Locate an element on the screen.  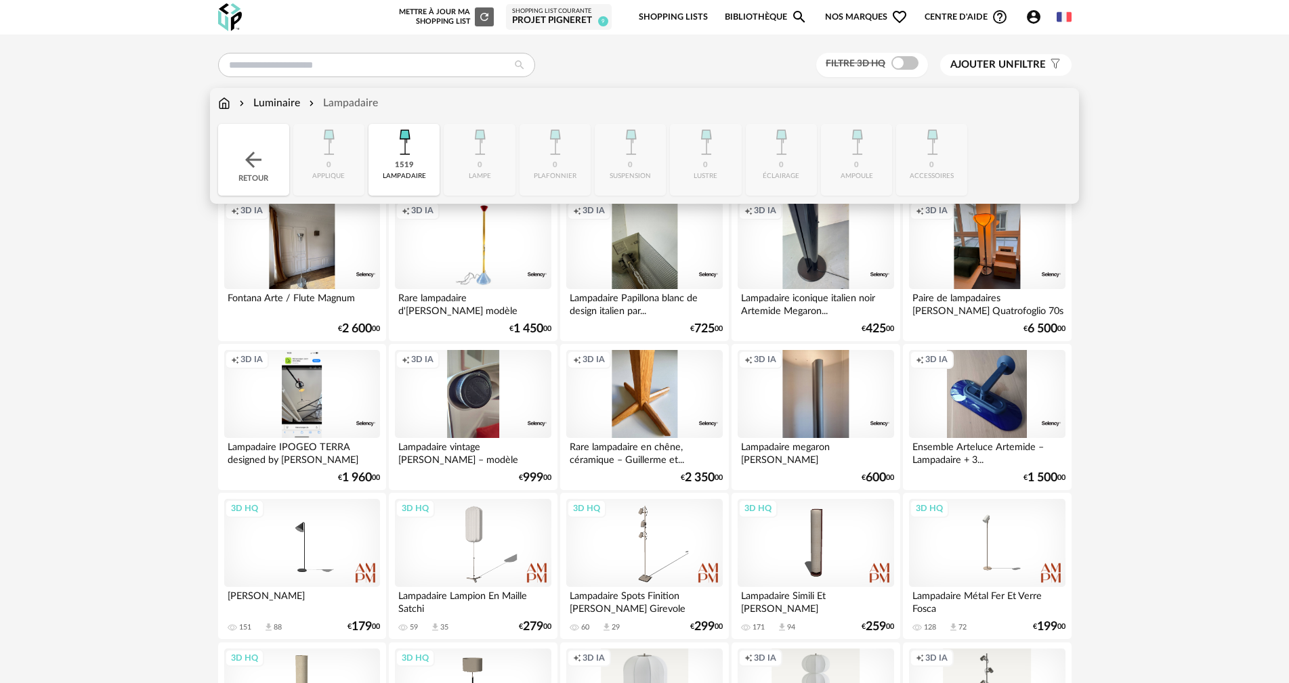
img: svg+xml;base64,PHN2ZyB3aWR0aD0iMjQiIGhlaWdodD0iMjQiIHZpZXdCb3g9IjAgMCAyNCAyNCIgZmlsbD0ibm9uZSIgeG... is located at coordinates (253, 160).